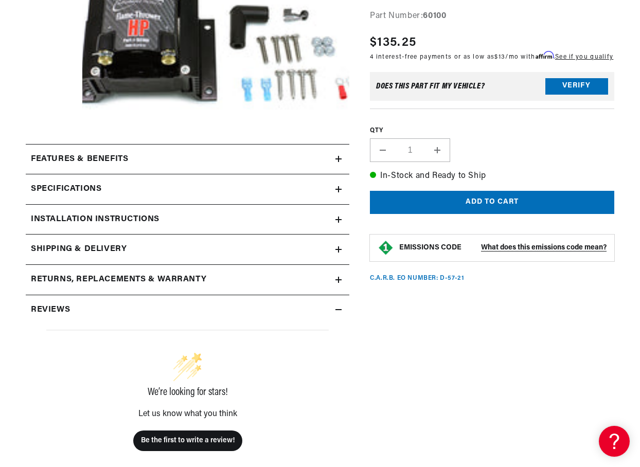 This screenshot has width=640, height=467. What do you see at coordinates (393, 43) in the screenshot?
I see `span: $135.25` at bounding box center [393, 43].